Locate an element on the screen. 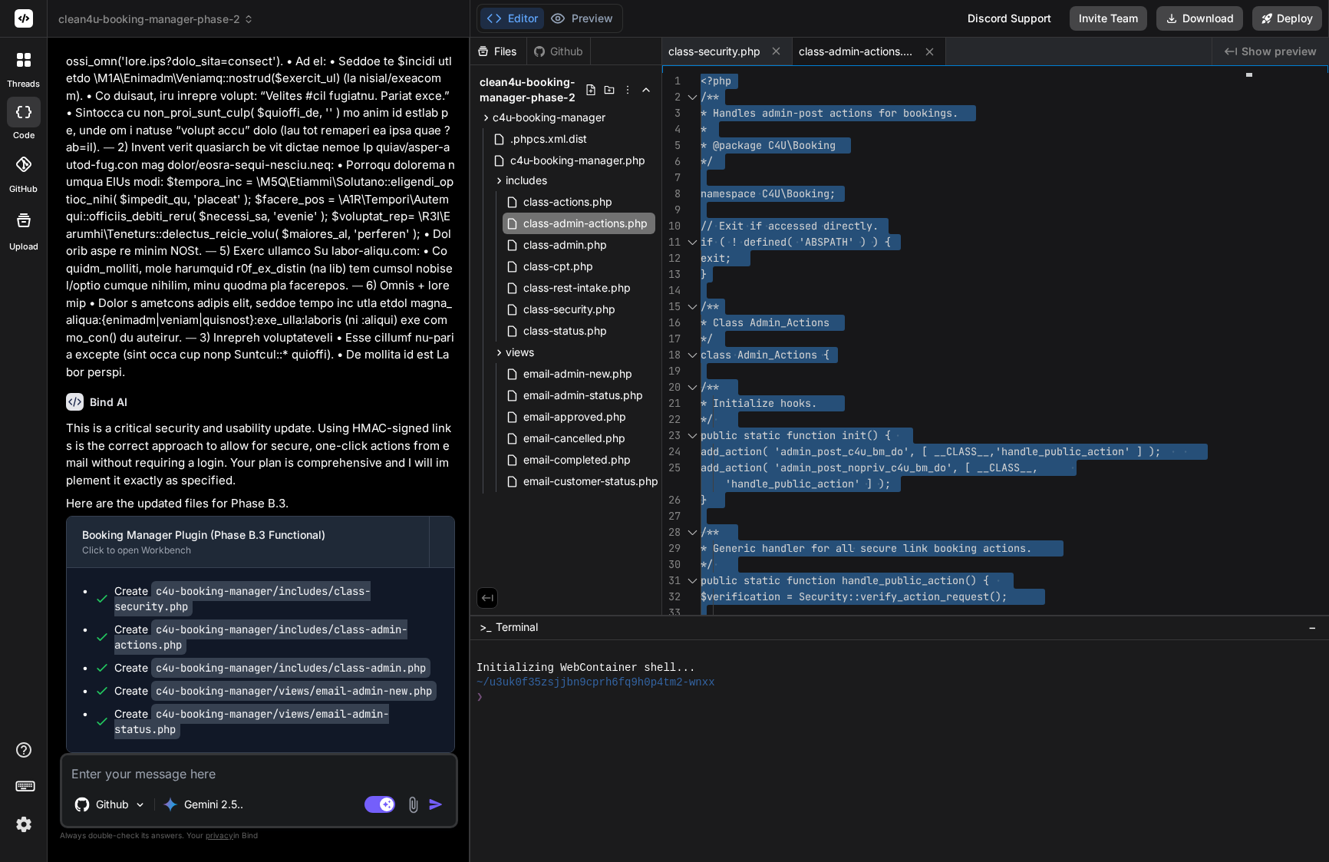  div: 6 is located at coordinates (671, 161).